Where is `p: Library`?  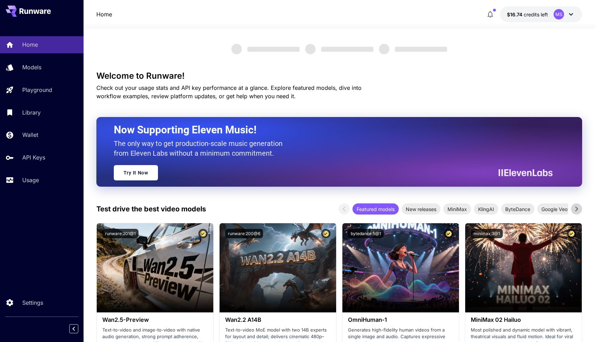 p: Library is located at coordinates (31, 112).